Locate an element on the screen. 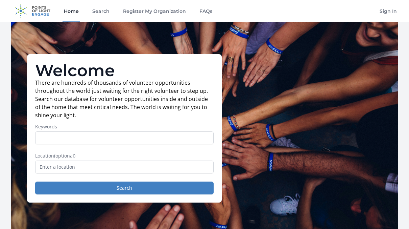 The width and height of the screenshot is (409, 229). label: Location is located at coordinates (124, 156).